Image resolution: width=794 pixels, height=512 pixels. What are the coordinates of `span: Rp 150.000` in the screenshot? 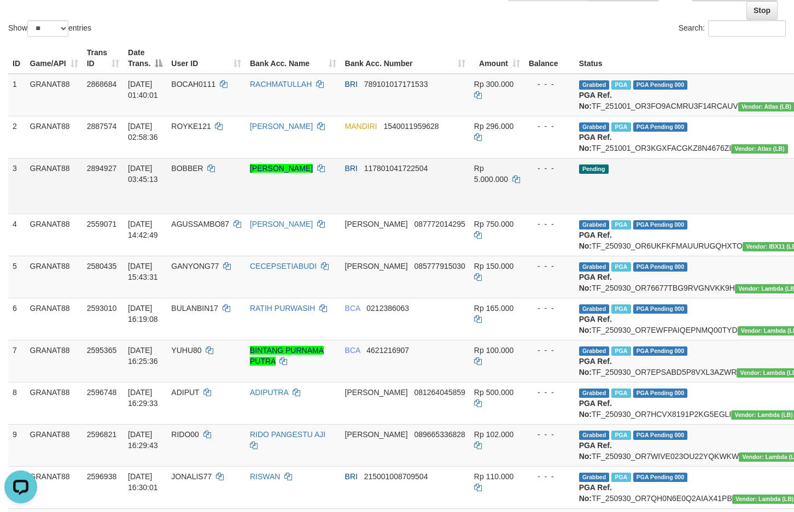 It's located at (494, 266).